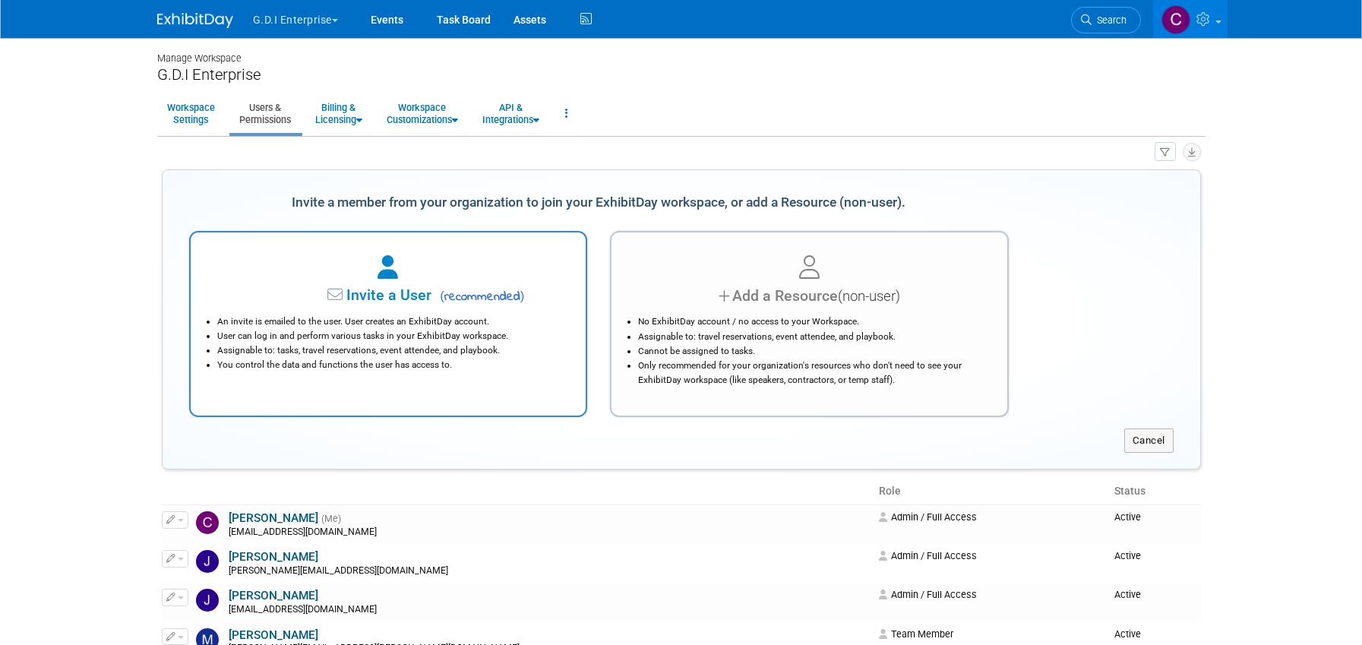 The width and height of the screenshot is (1362, 645). What do you see at coordinates (990, 491) in the screenshot?
I see `th: Role` at bounding box center [990, 491].